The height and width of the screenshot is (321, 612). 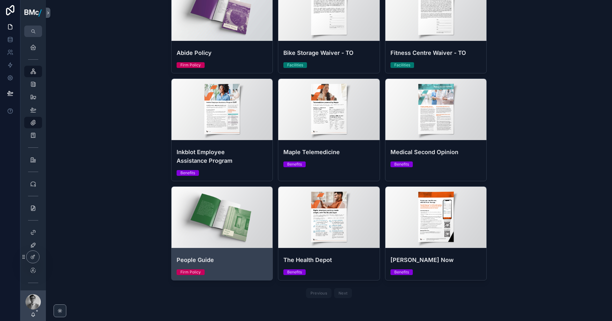 I want to click on h4: Inkblot Employee Assistance Program, so click(x=222, y=156).